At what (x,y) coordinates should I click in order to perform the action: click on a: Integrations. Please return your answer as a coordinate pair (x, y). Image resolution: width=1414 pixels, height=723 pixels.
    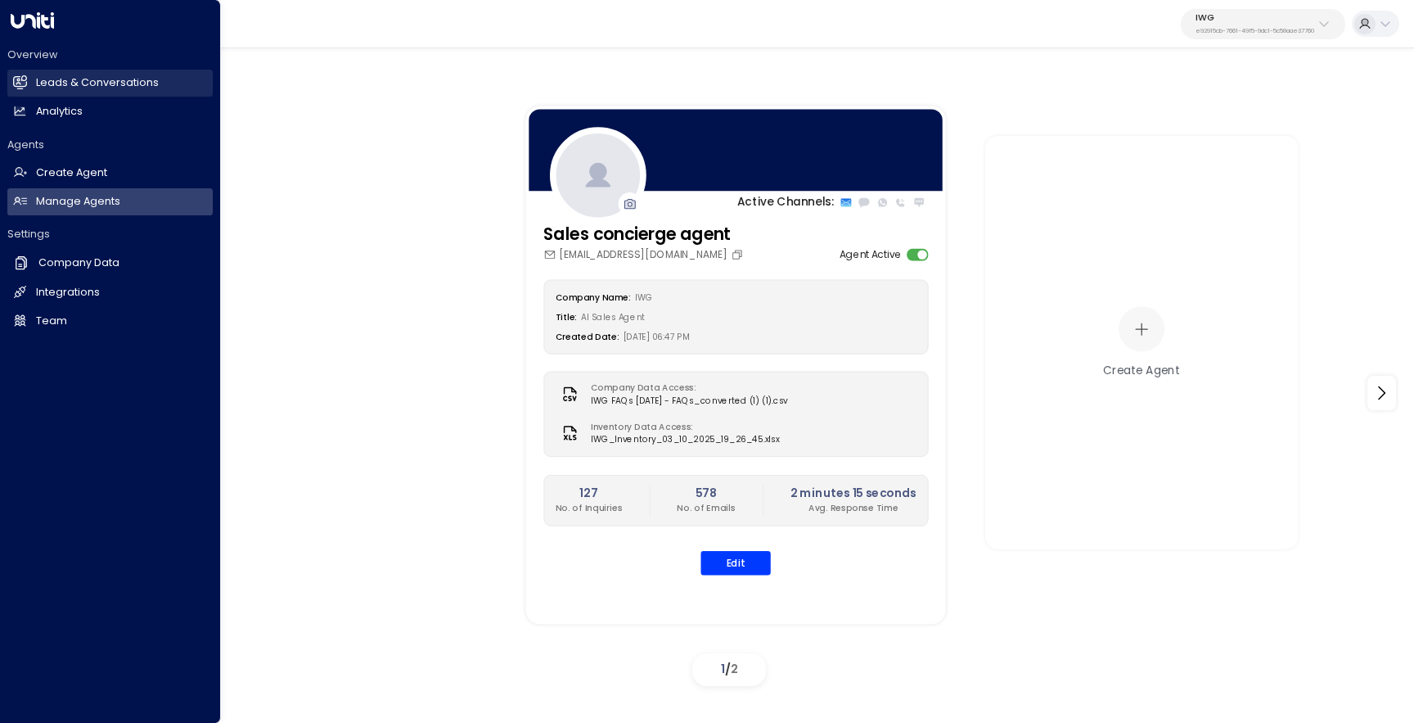
    Looking at the image, I should click on (110, 292).